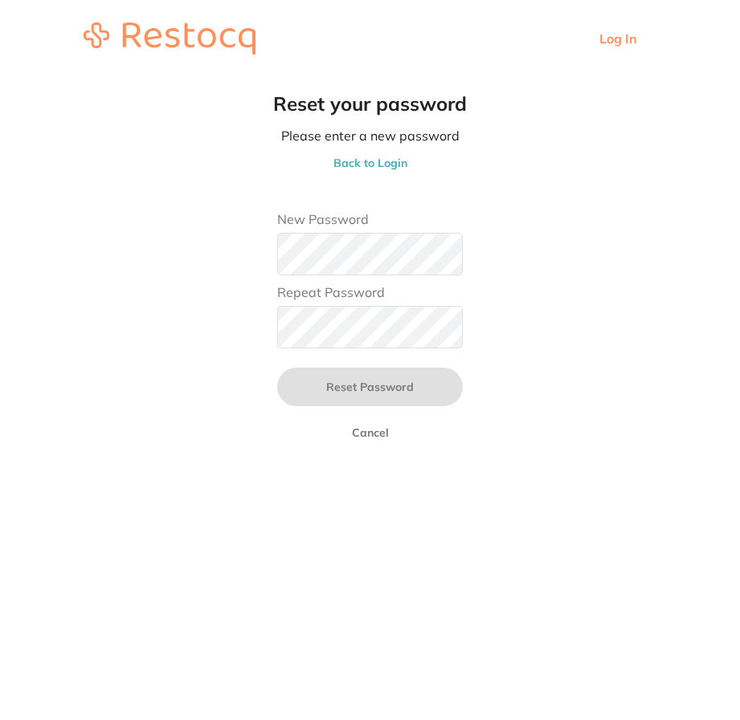  What do you see at coordinates (369, 219) in the screenshot?
I see `label: New Password` at bounding box center [369, 219].